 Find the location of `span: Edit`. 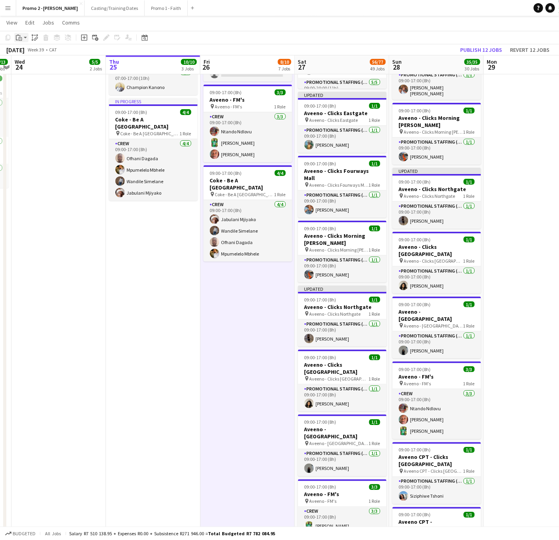

span: Edit is located at coordinates (30, 23).